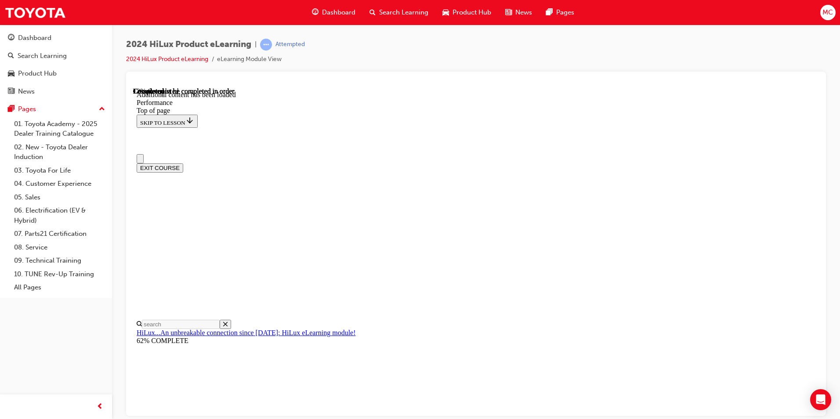 The height and width of the screenshot is (419, 840). I want to click on input: Search, so click(47, 237).